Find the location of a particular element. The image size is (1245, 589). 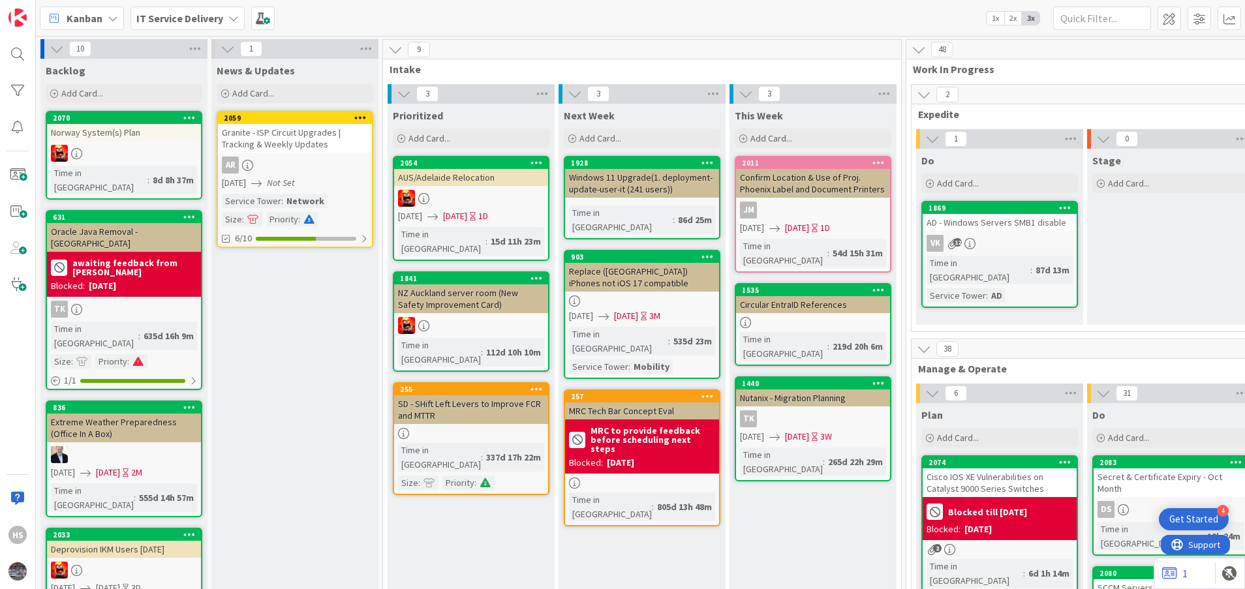

div: 54d 15h 31m is located at coordinates (858, 253).